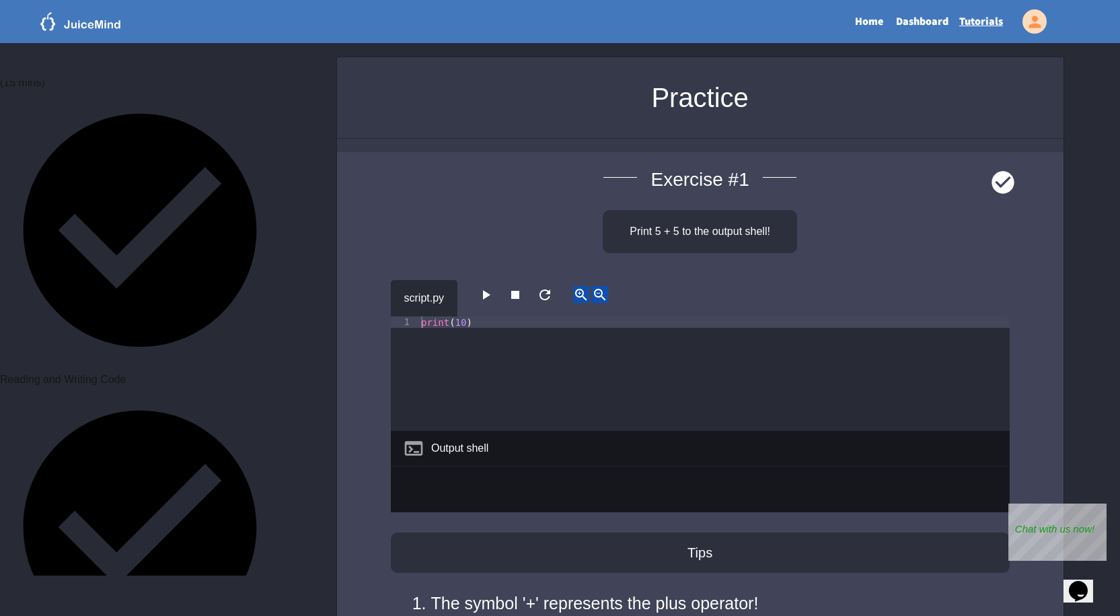  Describe the element at coordinates (922, 22) in the screenshot. I see `a: Dashboard` at that location.